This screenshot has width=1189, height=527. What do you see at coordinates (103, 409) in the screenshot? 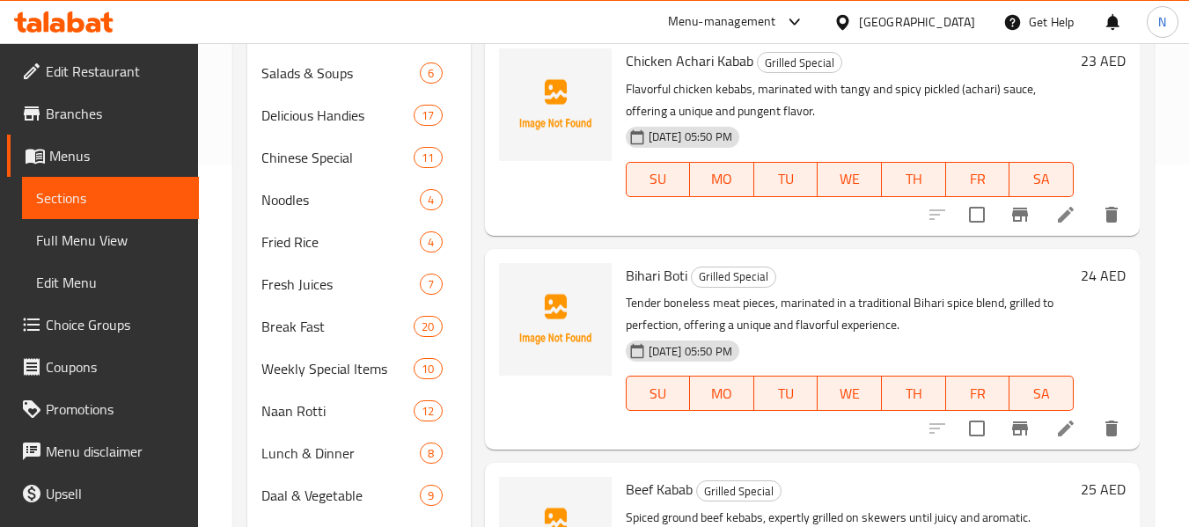
I see `a: Promotions` at bounding box center [103, 409].